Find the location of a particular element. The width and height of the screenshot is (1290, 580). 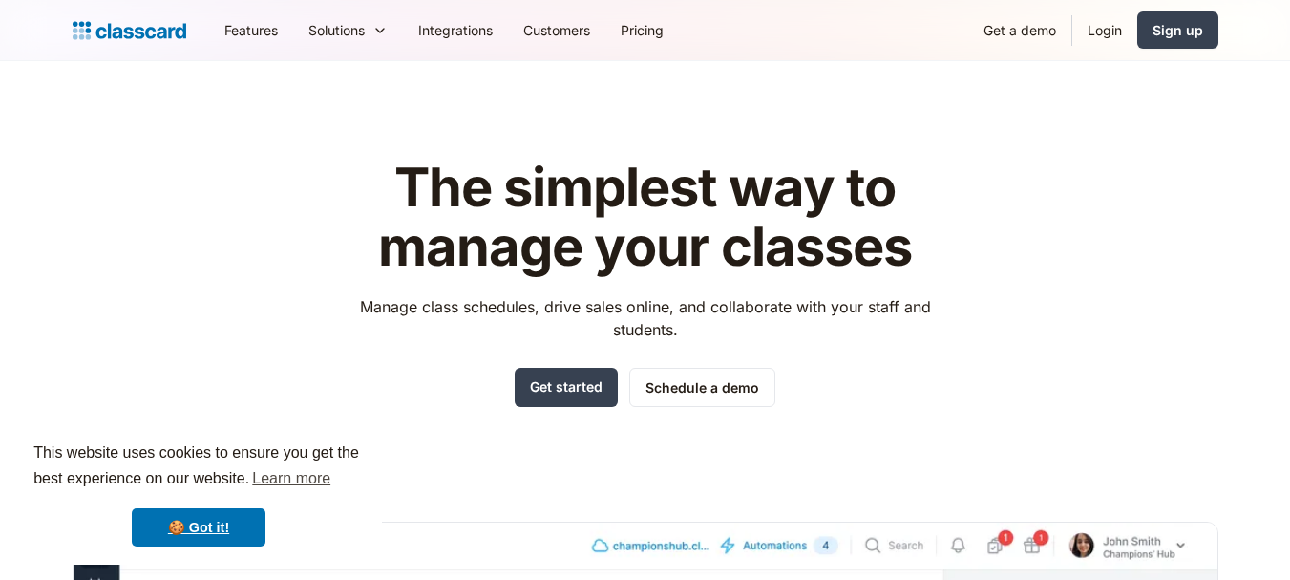

a: Get started is located at coordinates (566, 387).